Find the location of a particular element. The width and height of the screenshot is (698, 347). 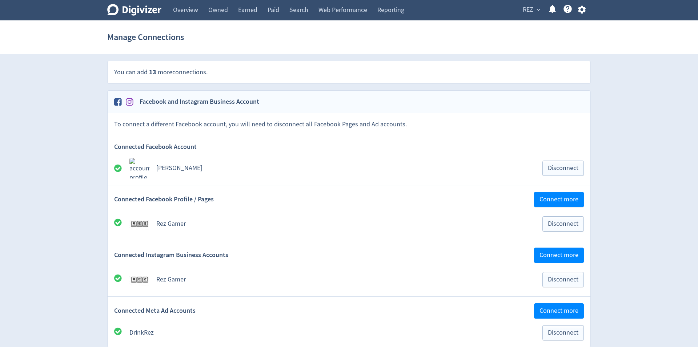

span: You can add more connections . is located at coordinates (161, 72).